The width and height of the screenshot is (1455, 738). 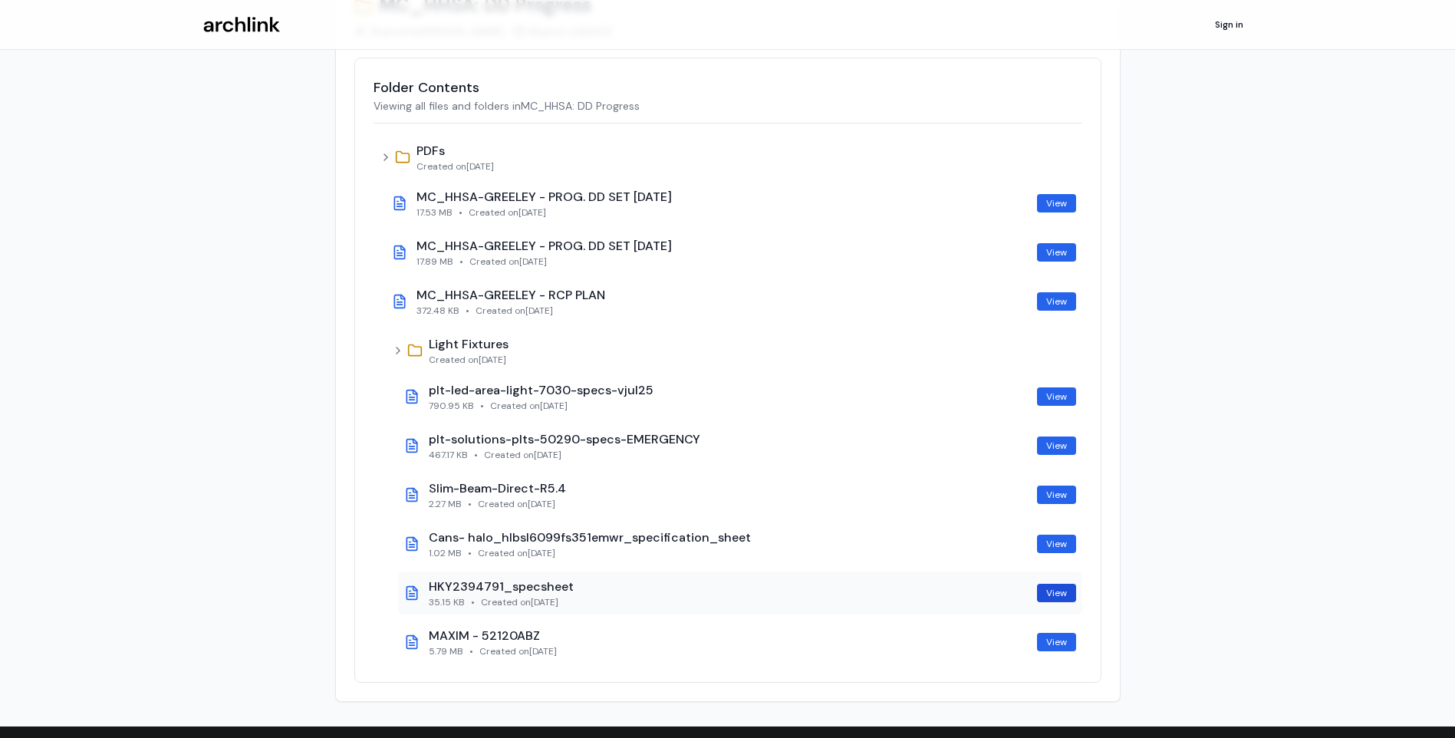 I want to click on span: 790.95 KB, so click(x=451, y=406).